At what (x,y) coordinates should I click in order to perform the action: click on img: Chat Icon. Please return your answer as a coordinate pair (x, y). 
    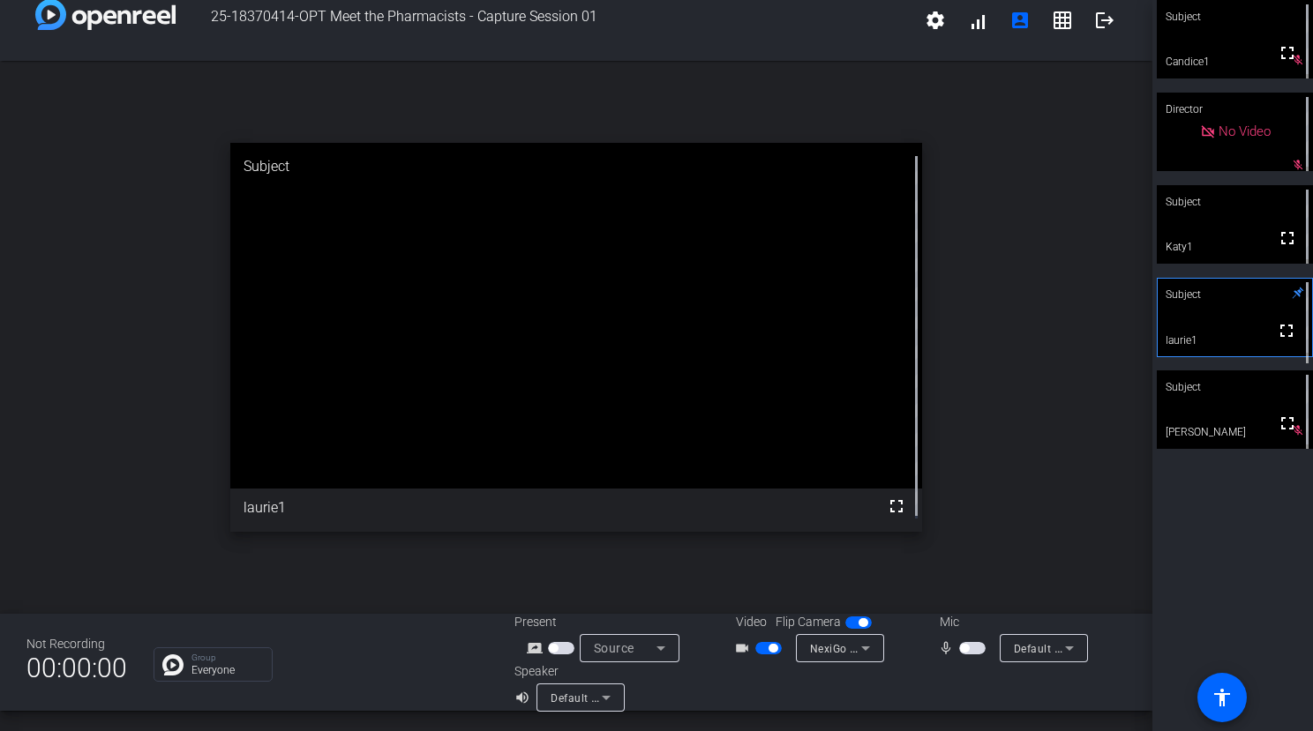
    Looking at the image, I should click on (173, 665).